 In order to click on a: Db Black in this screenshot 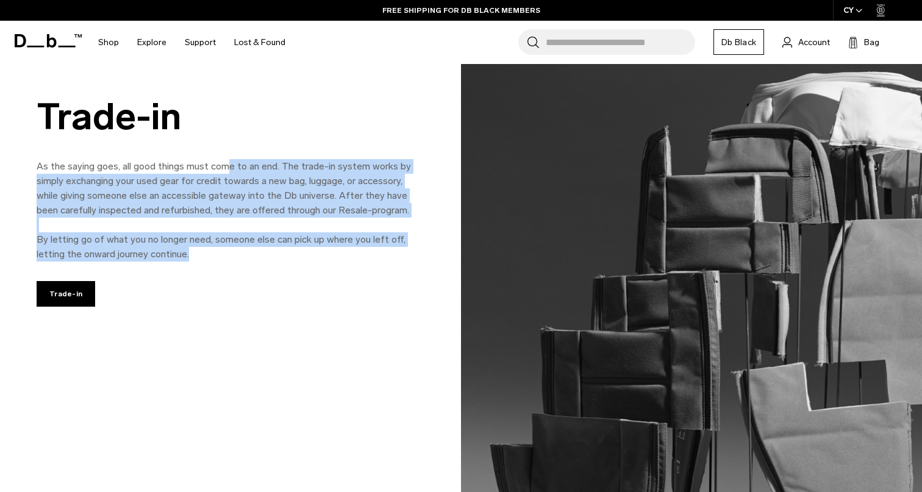, I will do `click(738, 42)`.